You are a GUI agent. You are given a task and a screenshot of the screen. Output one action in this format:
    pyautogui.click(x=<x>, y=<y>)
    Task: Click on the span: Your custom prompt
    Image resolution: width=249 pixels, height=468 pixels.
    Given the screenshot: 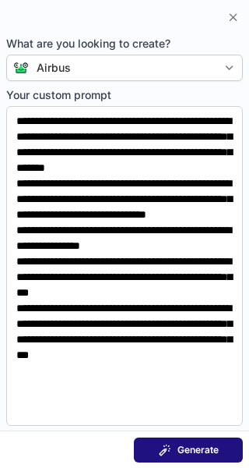 What is the action you would take?
    pyautogui.click(x=125, y=95)
    